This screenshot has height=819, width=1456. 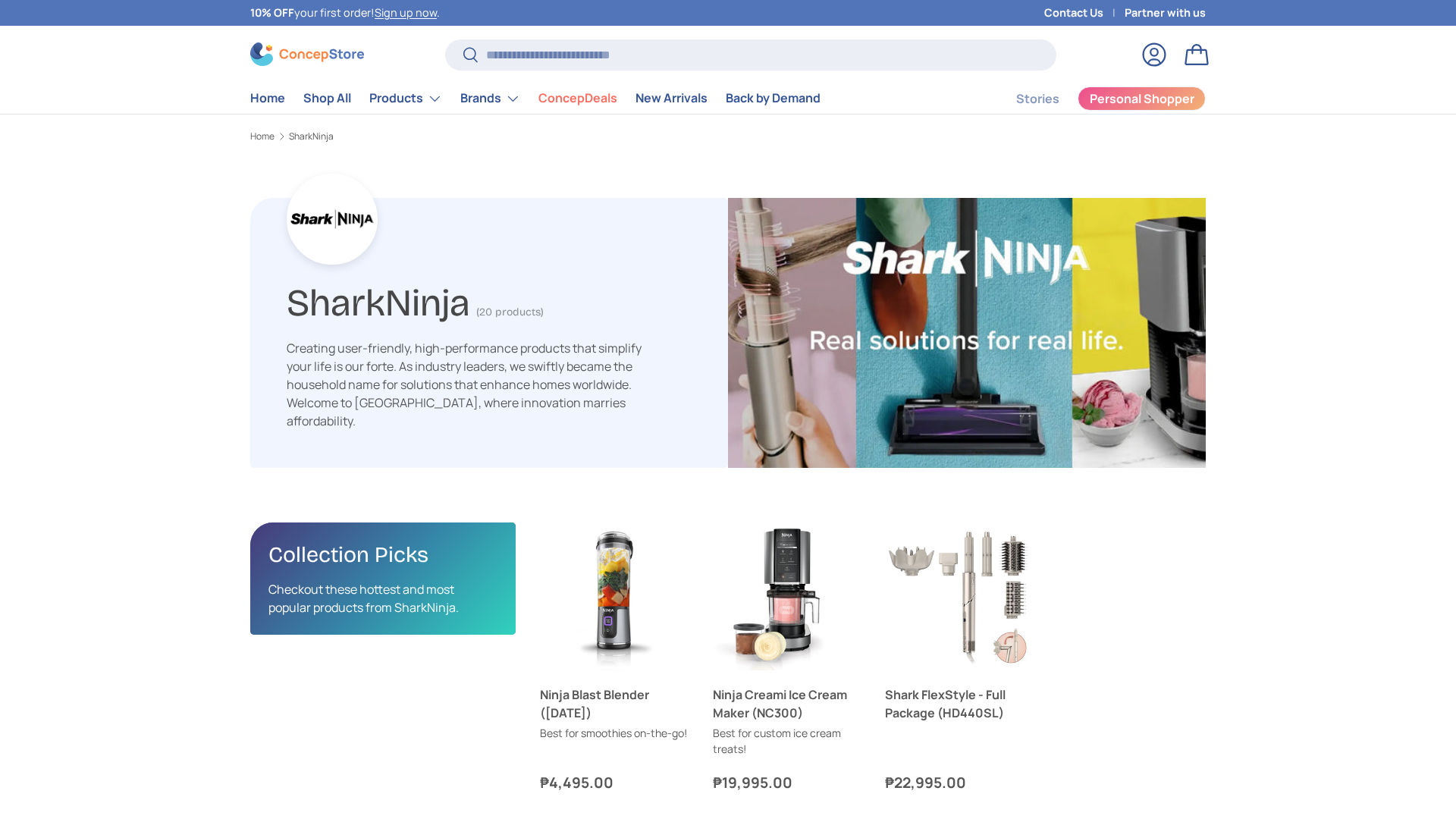 What do you see at coordinates (311, 136) in the screenshot?
I see `a: SharkNinja` at bounding box center [311, 136].